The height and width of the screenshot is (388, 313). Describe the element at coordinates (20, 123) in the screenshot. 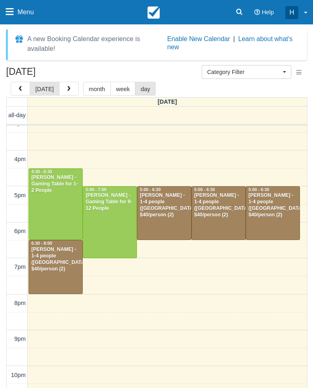

I see `span: 3pm` at that location.